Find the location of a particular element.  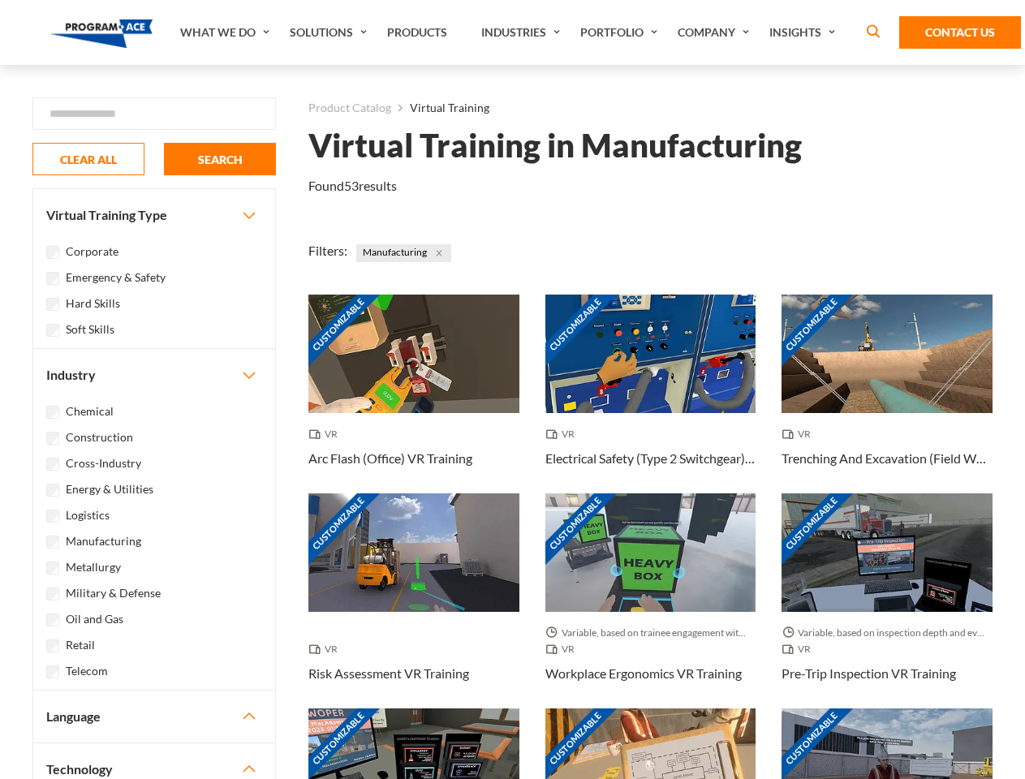

label: Energy & Utilities is located at coordinates (110, 489).